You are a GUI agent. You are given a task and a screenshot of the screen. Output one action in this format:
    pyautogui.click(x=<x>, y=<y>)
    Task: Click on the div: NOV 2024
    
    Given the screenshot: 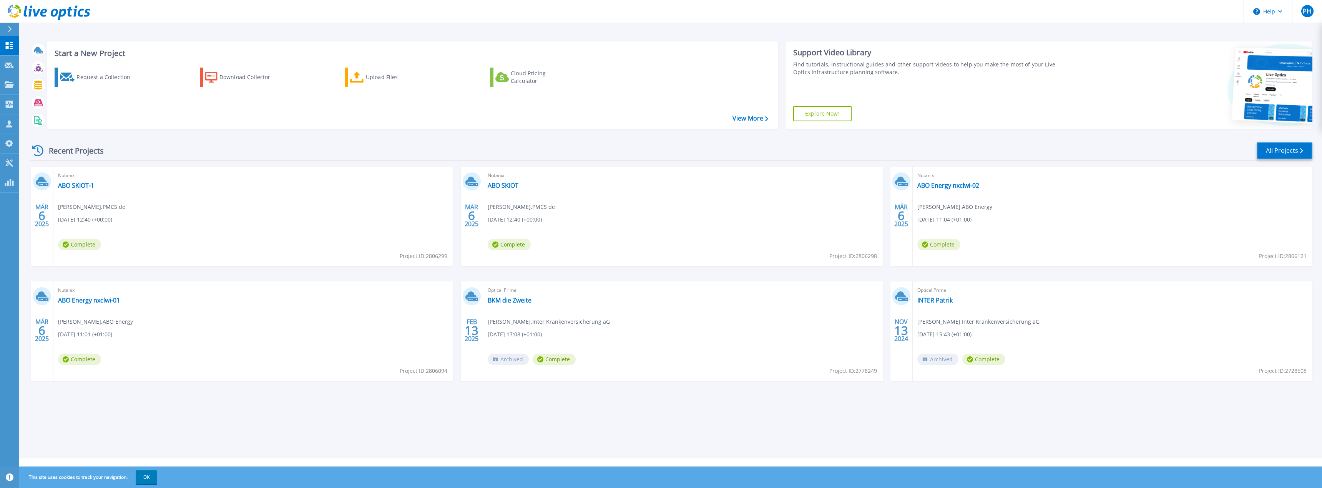 What is the action you would take?
    pyautogui.click(x=901, y=330)
    